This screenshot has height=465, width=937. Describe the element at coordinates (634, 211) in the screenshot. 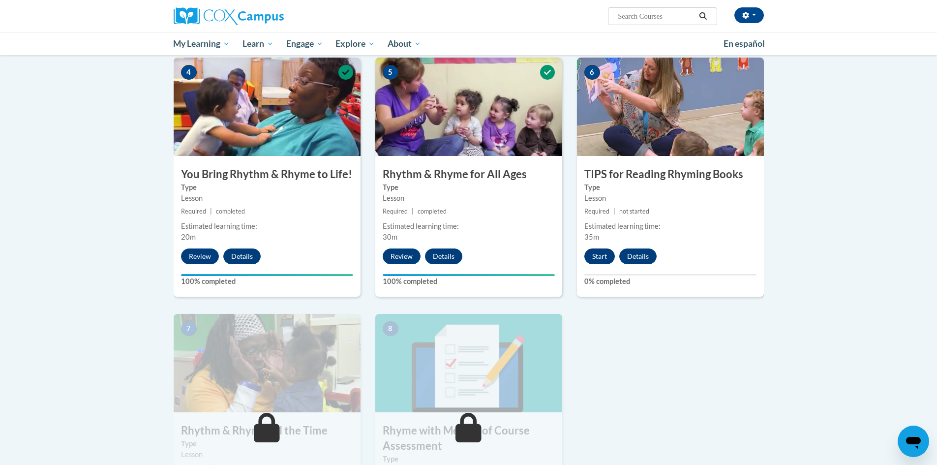

I see `span: not started` at that location.